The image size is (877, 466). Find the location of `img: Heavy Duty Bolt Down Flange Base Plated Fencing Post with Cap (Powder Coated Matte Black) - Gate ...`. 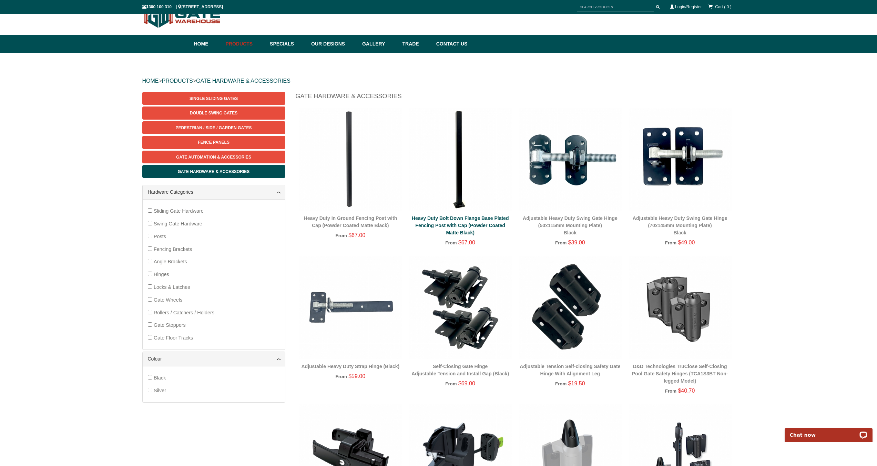

img: Heavy Duty Bolt Down Flange Base Plated Fencing Post with Cap (Powder Coated Matte Black) - Gate ... is located at coordinates (460, 159).